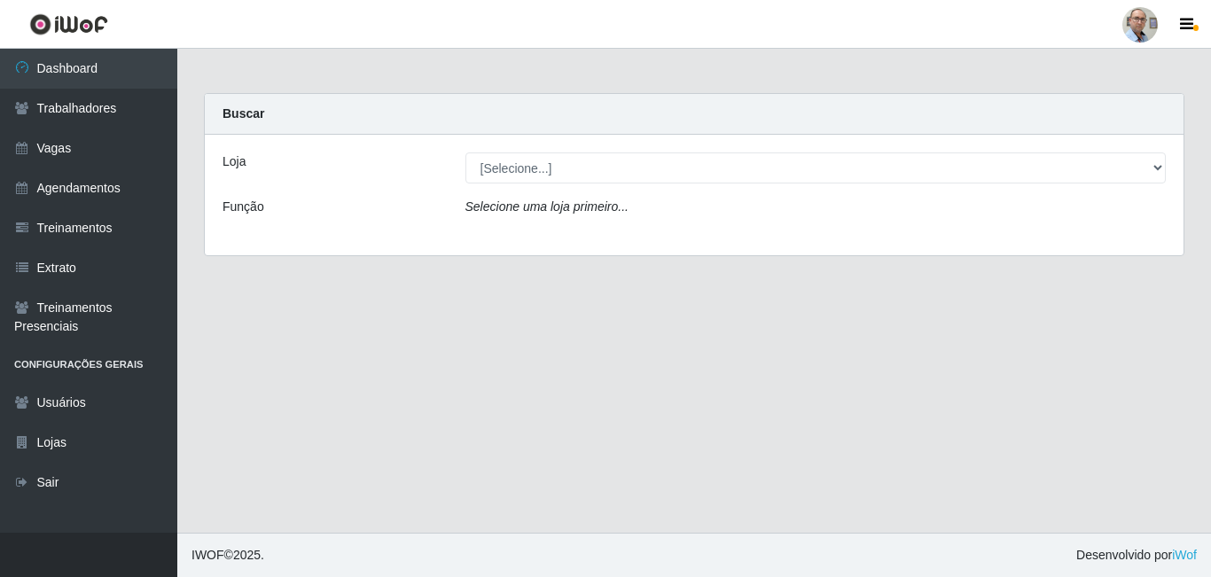 Image resolution: width=1211 pixels, height=577 pixels. Describe the element at coordinates (228, 555) in the screenshot. I see `span: © 2025 .` at that location.